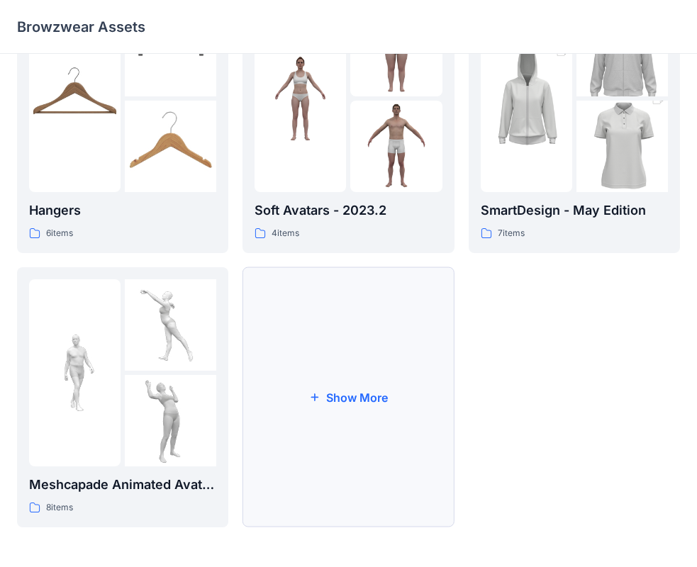 The width and height of the screenshot is (697, 567). Describe the element at coordinates (348, 211) in the screenshot. I see `p: Soft Avatars - 2023.2` at that location.